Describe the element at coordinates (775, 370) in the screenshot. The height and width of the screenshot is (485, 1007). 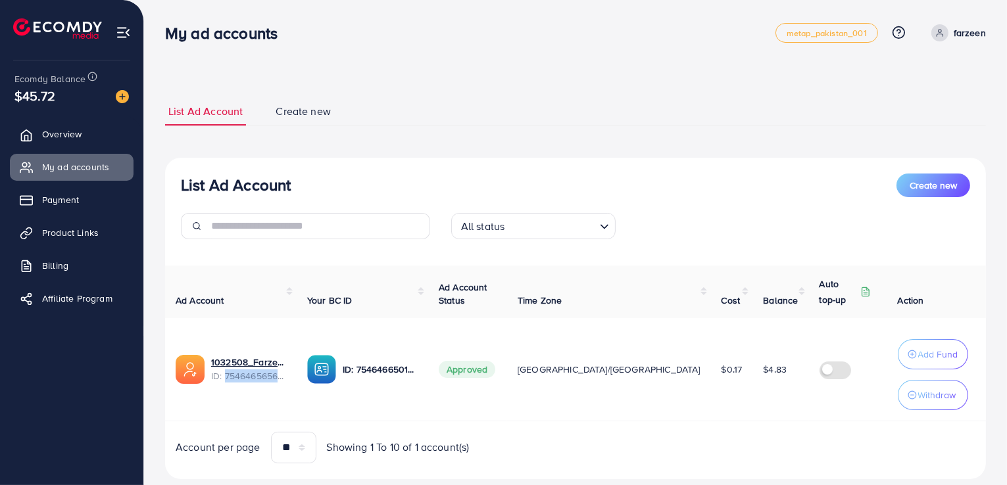
I see `span: $4.83` at that location.